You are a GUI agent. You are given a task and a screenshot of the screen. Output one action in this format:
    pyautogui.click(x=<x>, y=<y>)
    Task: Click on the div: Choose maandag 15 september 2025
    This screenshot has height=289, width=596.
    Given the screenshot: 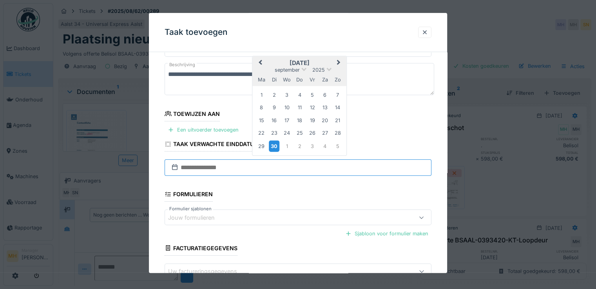 What is the action you would take?
    pyautogui.click(x=261, y=120)
    